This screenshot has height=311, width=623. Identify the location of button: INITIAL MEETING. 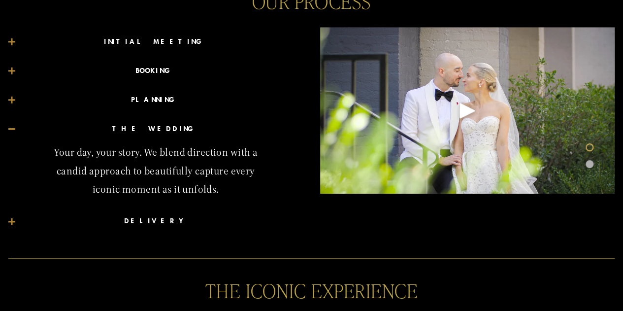
(156, 42).